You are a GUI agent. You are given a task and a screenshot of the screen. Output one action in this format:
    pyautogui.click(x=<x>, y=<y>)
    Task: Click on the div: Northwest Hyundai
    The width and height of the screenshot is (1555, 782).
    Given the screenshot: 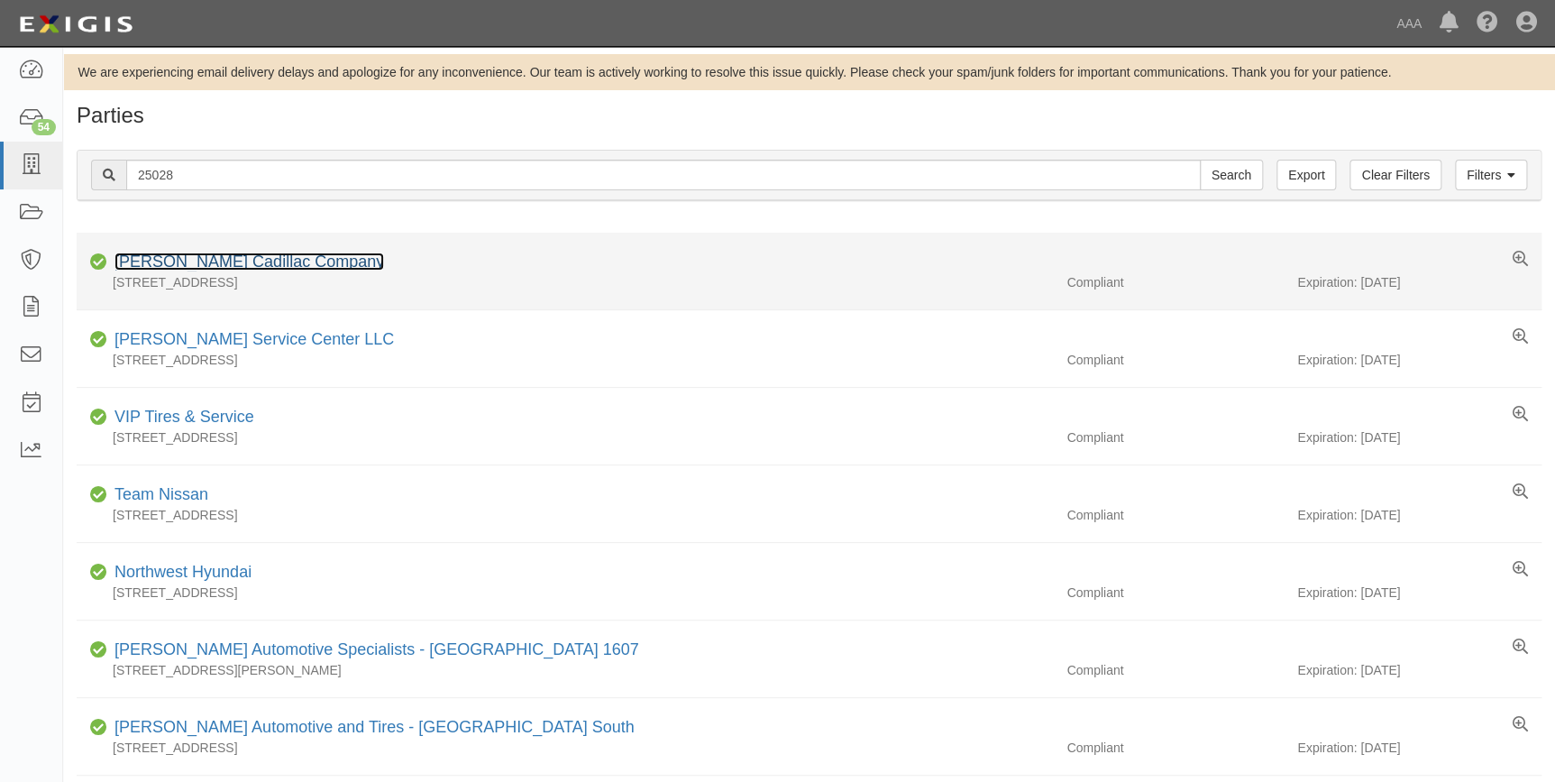 What is the action you would take?
    pyautogui.click(x=179, y=572)
    